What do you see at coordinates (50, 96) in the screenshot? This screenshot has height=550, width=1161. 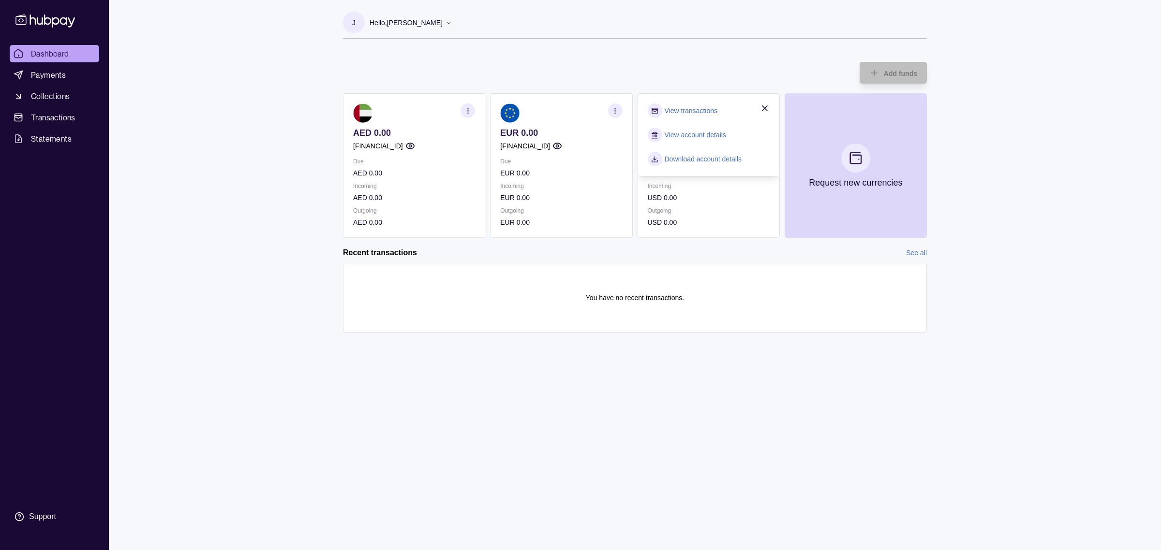 I see `span: Collections` at bounding box center [50, 96].